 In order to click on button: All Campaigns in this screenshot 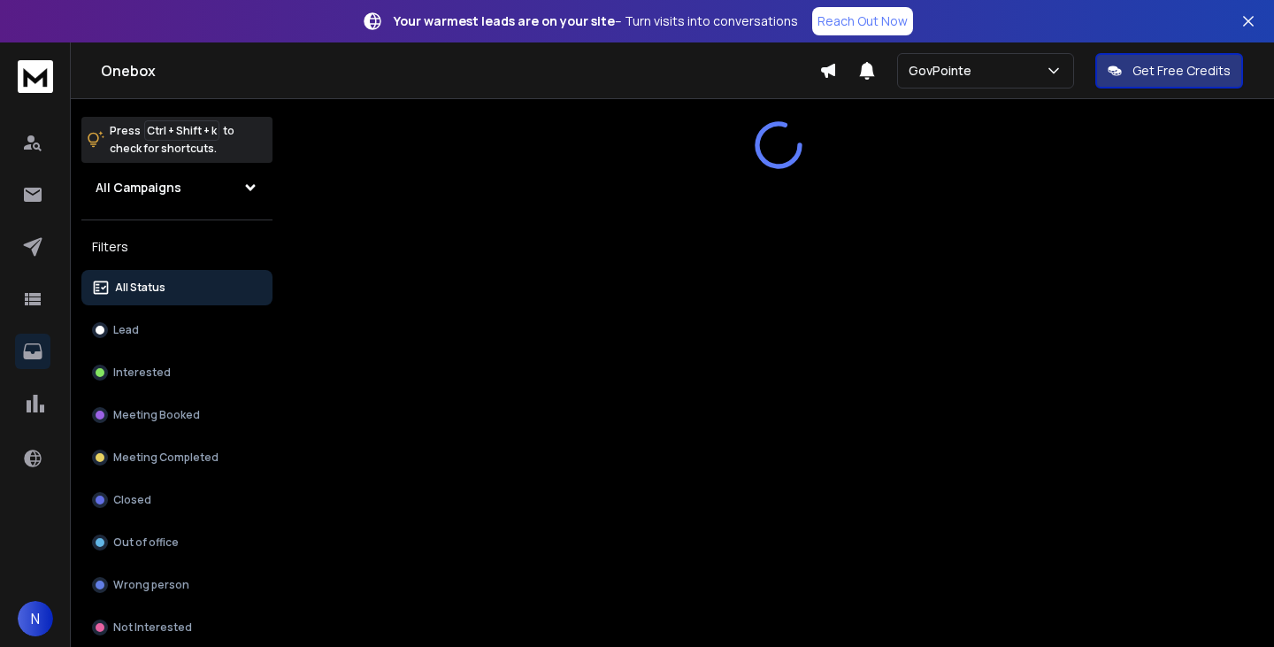, I will do `click(177, 188)`.